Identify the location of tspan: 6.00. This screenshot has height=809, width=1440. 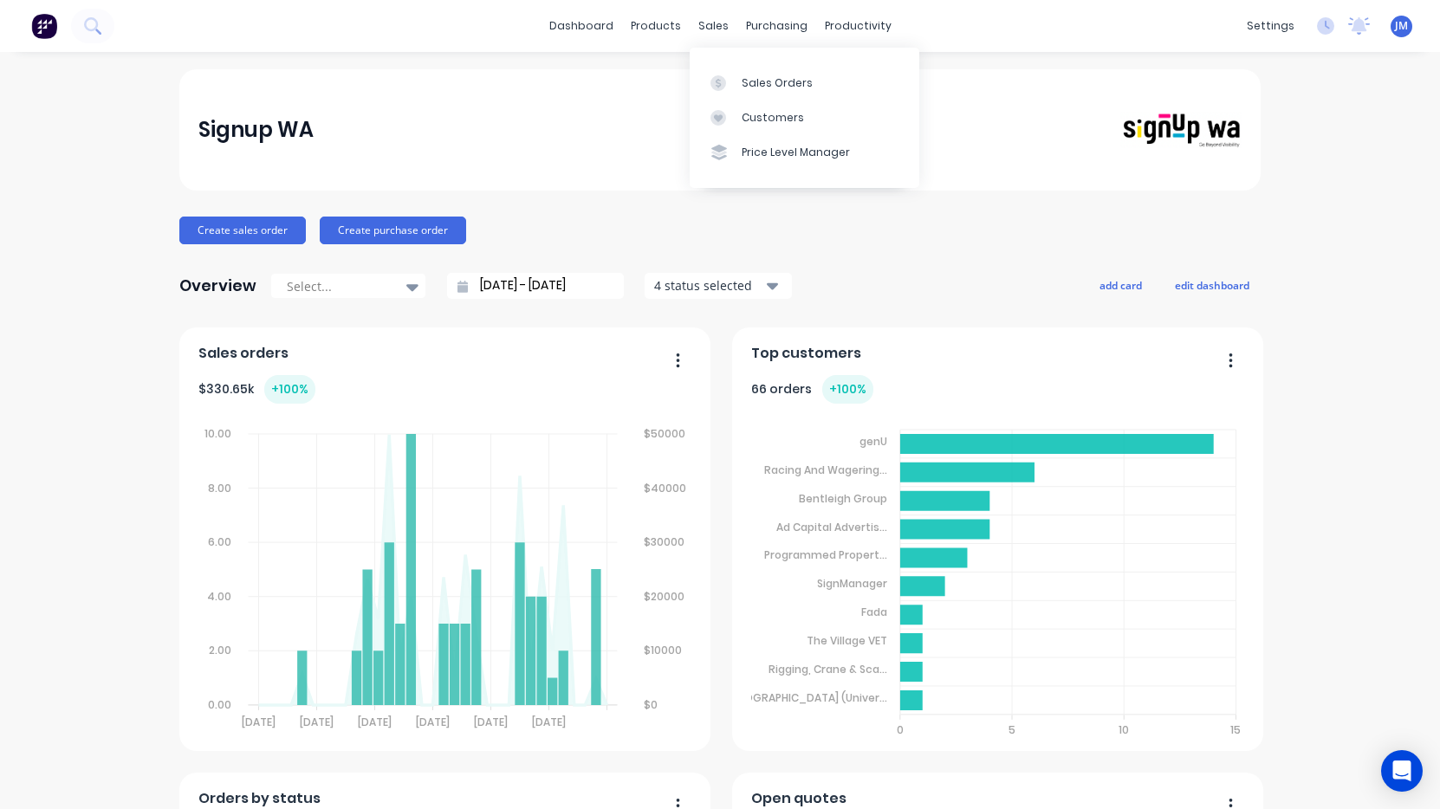
(218, 542).